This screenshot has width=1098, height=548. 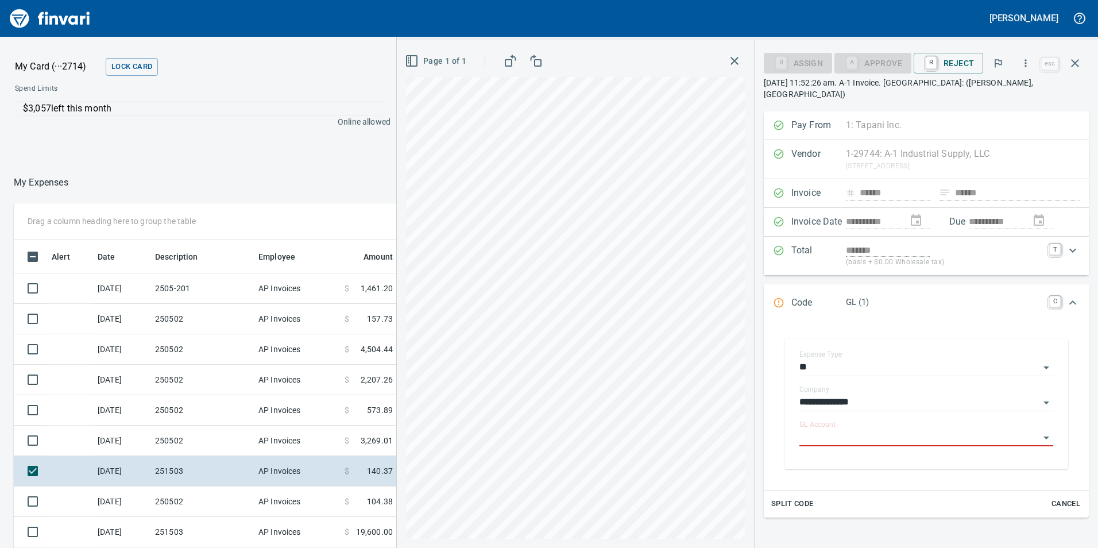 I want to click on span: Lock Card, so click(x=132, y=67).